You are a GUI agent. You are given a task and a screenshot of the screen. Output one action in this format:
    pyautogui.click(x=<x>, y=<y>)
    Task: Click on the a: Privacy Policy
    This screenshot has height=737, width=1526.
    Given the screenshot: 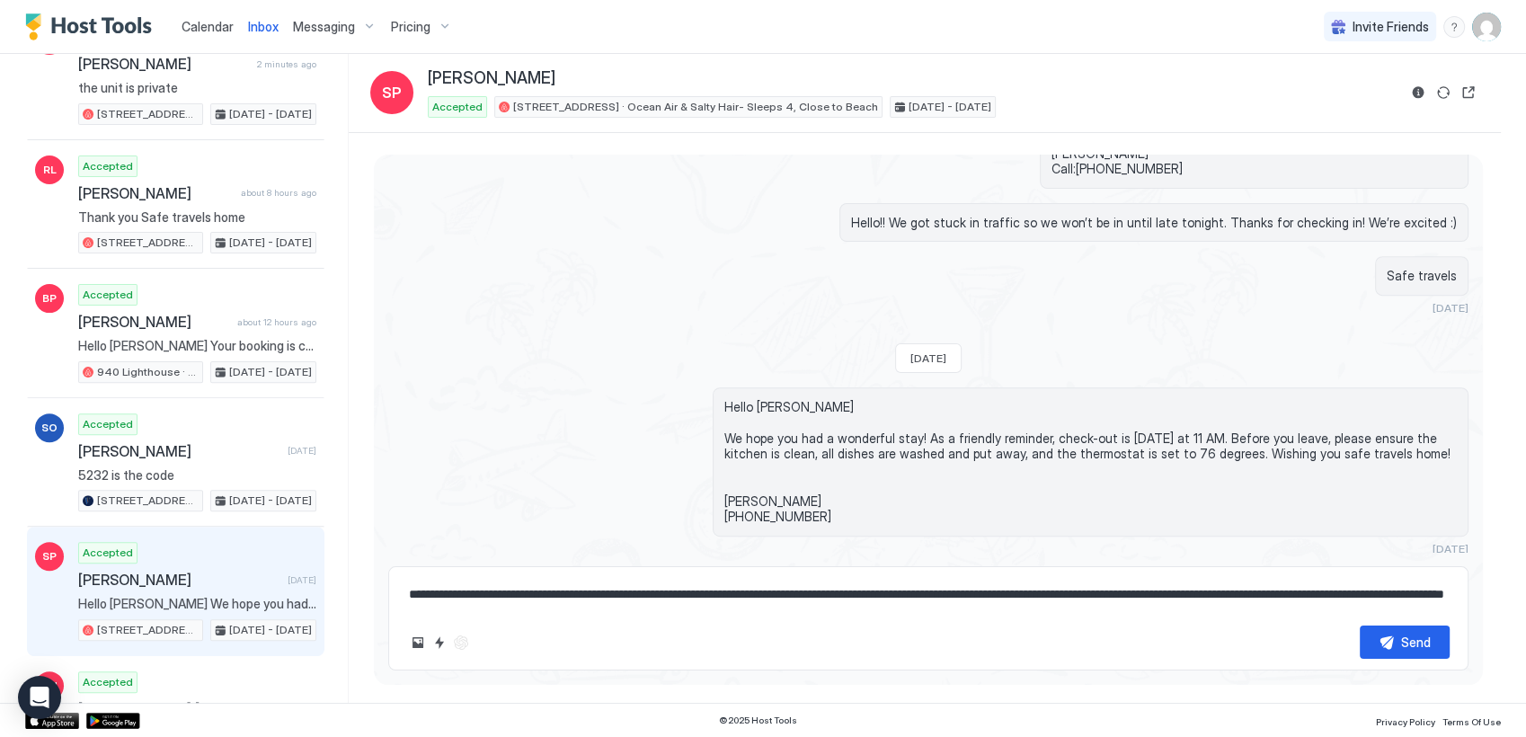 What is the action you would take?
    pyautogui.click(x=1406, y=720)
    